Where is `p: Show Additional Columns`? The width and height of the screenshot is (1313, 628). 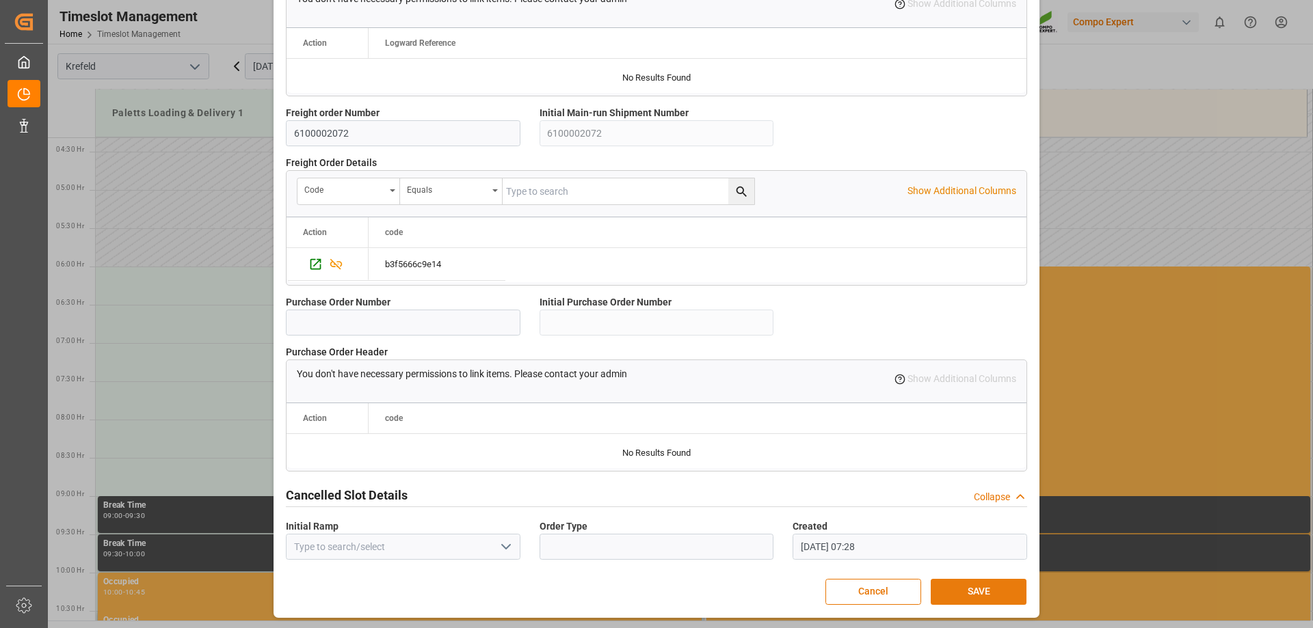 p: Show Additional Columns is located at coordinates (962, 191).